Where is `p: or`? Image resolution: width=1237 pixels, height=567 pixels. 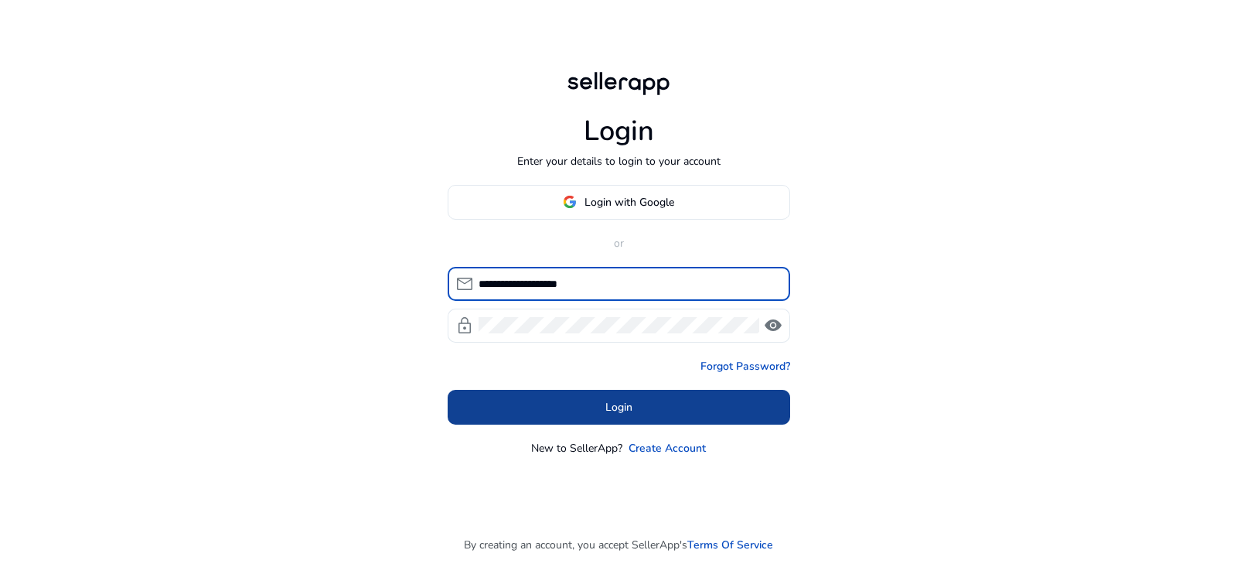
p: or is located at coordinates (618, 243).